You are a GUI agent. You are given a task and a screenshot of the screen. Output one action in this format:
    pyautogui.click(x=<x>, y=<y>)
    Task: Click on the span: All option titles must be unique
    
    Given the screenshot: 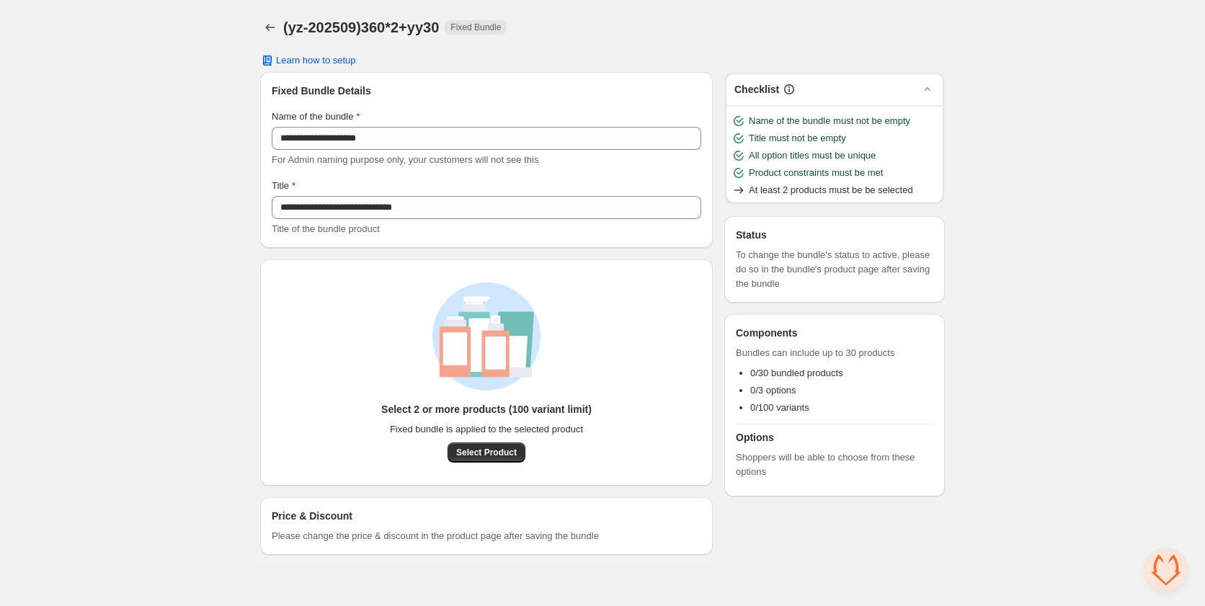 What is the action you would take?
    pyautogui.click(x=812, y=156)
    